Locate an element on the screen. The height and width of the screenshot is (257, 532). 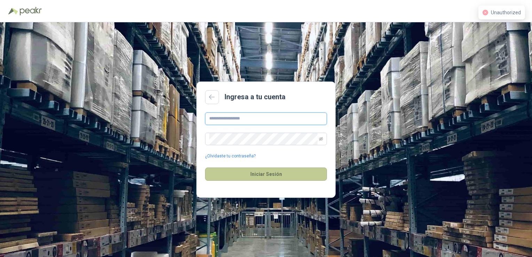
button: Iniciar Sesión is located at coordinates (266, 174).